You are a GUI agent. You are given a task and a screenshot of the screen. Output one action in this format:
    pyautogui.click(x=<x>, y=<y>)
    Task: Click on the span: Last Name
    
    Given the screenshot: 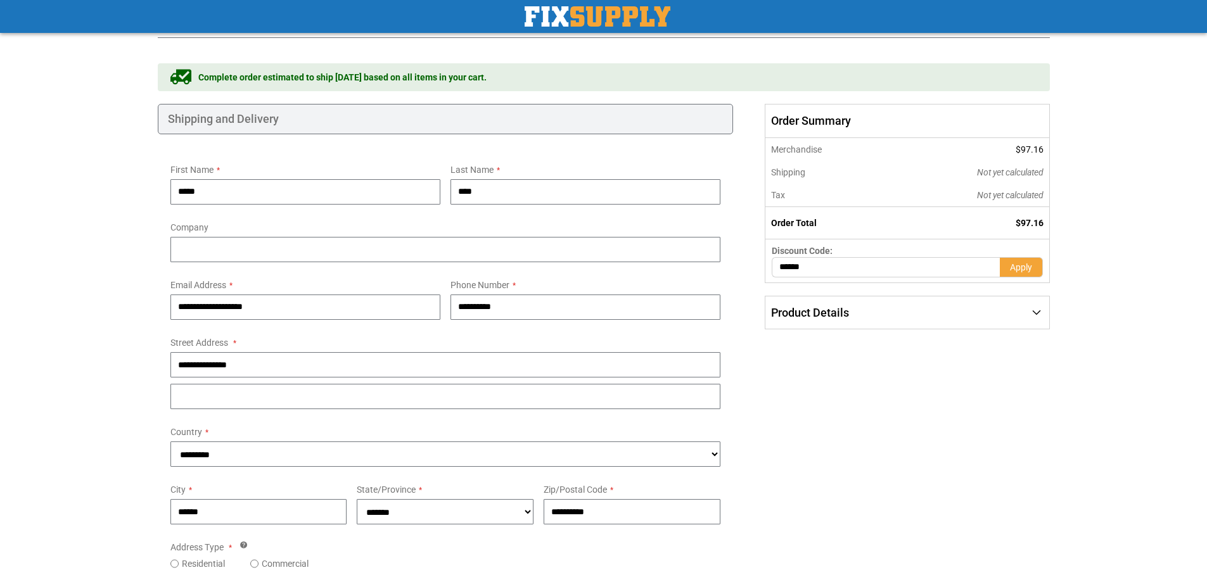 What is the action you would take?
    pyautogui.click(x=472, y=170)
    